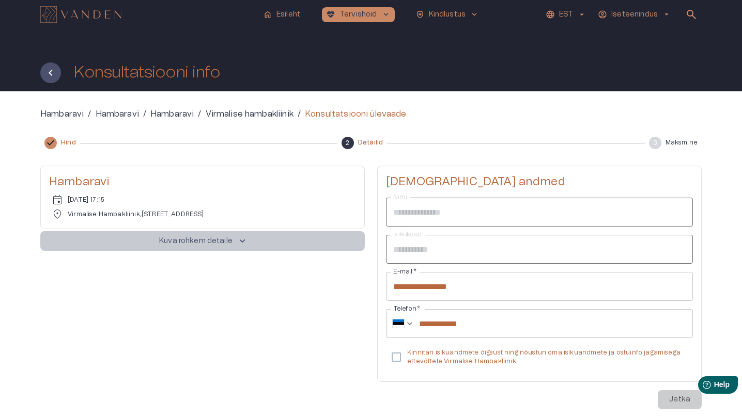 The image size is (742, 419). I want to click on button: Tagasi, so click(51, 73).